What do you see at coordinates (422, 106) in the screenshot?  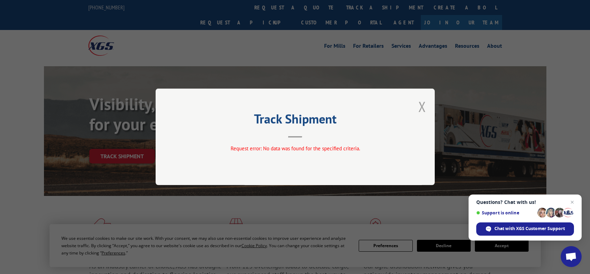 I see `button: Close modal` at bounding box center [422, 106].